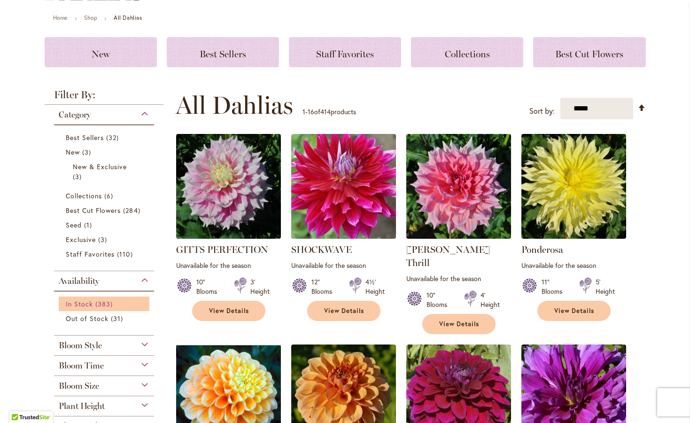 This screenshot has height=423, width=690. What do you see at coordinates (79, 386) in the screenshot?
I see `span: Bloom Size` at bounding box center [79, 386].